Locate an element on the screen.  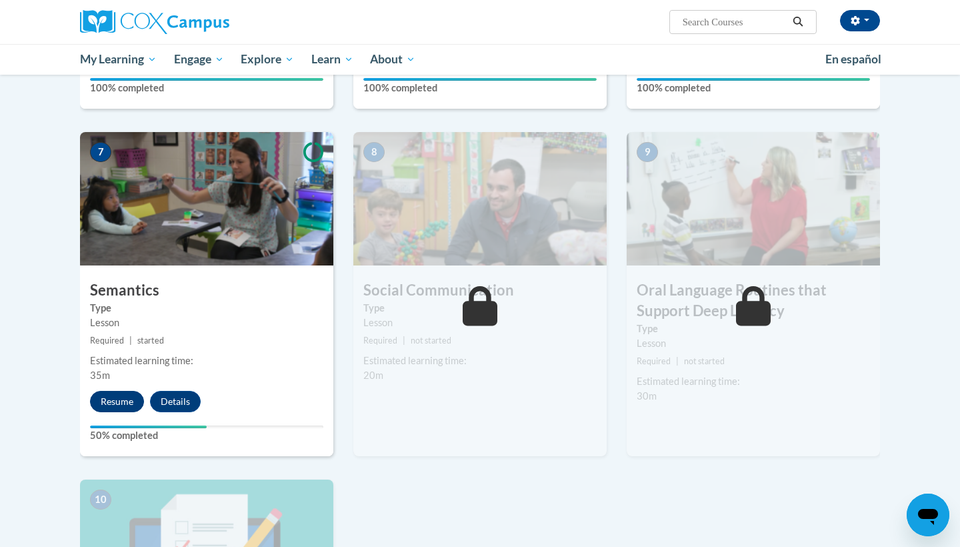
h3: Semantics is located at coordinates (207, 290).